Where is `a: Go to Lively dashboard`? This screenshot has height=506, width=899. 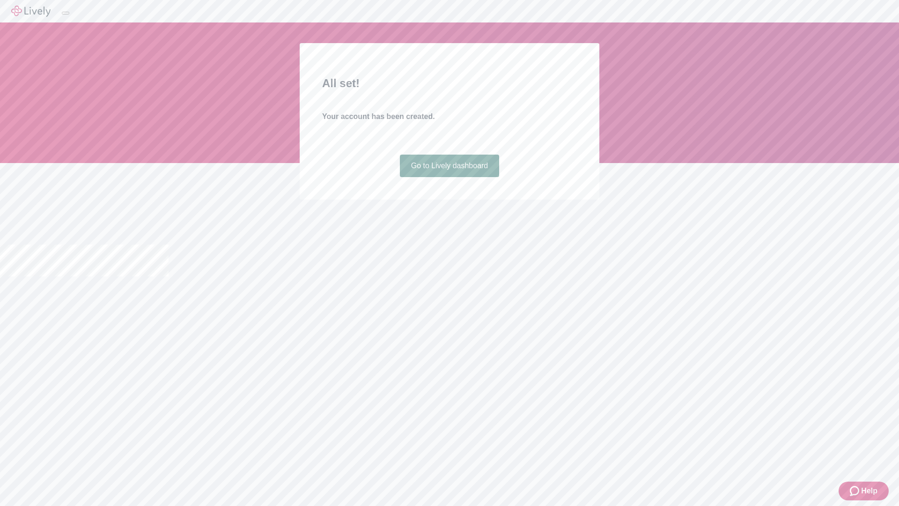 a: Go to Lively dashboard is located at coordinates (450, 166).